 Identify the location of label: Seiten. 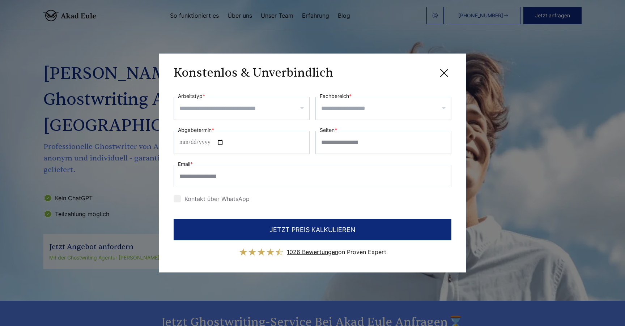
(329, 130).